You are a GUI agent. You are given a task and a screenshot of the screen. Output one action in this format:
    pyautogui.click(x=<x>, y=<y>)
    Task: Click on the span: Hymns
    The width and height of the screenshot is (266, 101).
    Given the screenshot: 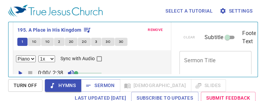 What is the action you would take?
    pyautogui.click(x=63, y=85)
    